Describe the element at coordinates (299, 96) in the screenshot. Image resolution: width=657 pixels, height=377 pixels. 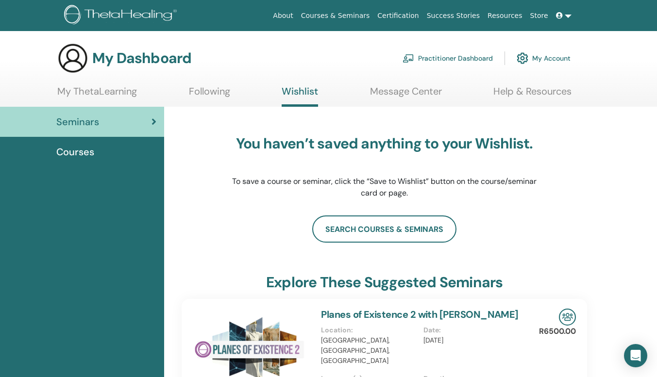
I see `a: Wishlist` at that location.